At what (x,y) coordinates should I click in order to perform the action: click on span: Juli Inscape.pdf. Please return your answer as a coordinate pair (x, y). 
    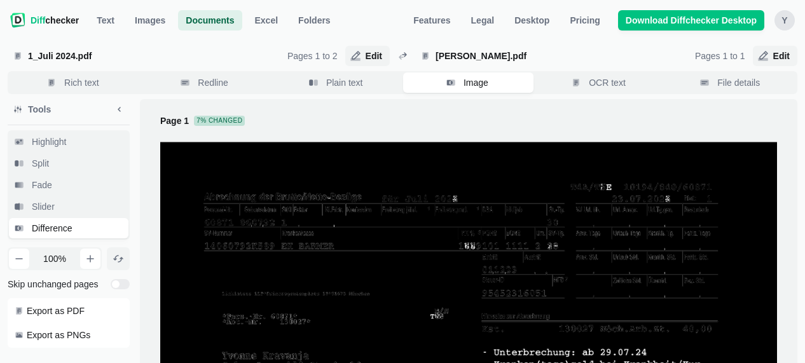
    Looking at the image, I should click on (551, 56).